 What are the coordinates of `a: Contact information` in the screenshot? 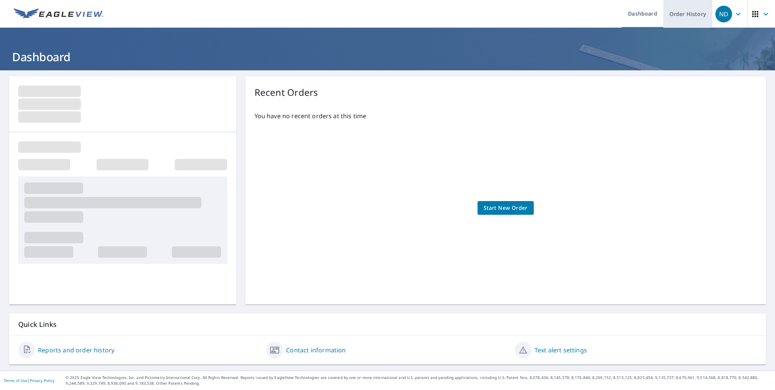 It's located at (316, 350).